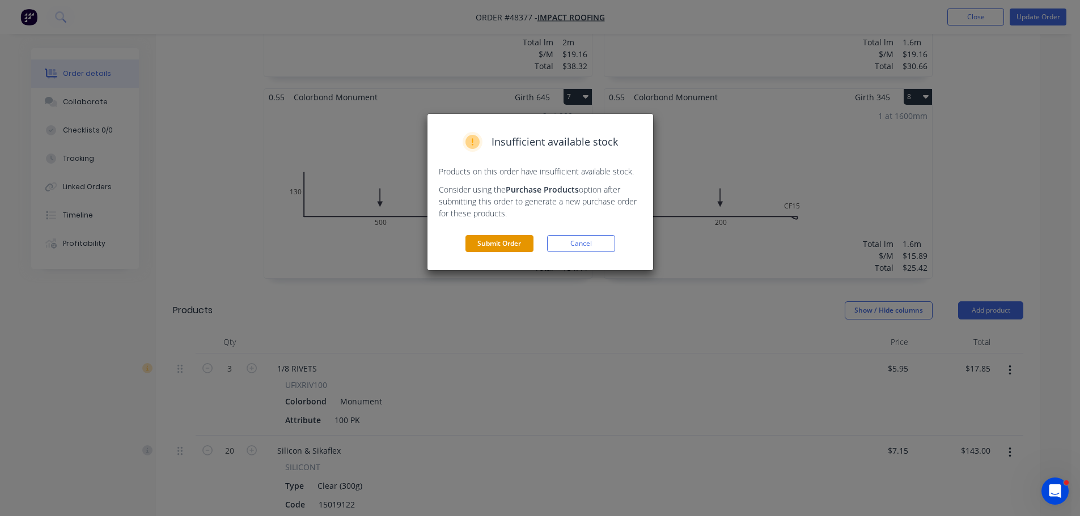 Image resolution: width=1080 pixels, height=516 pixels. What do you see at coordinates (540, 171) in the screenshot?
I see `p: Products on this order have insufficient available stock.` at bounding box center [540, 171].